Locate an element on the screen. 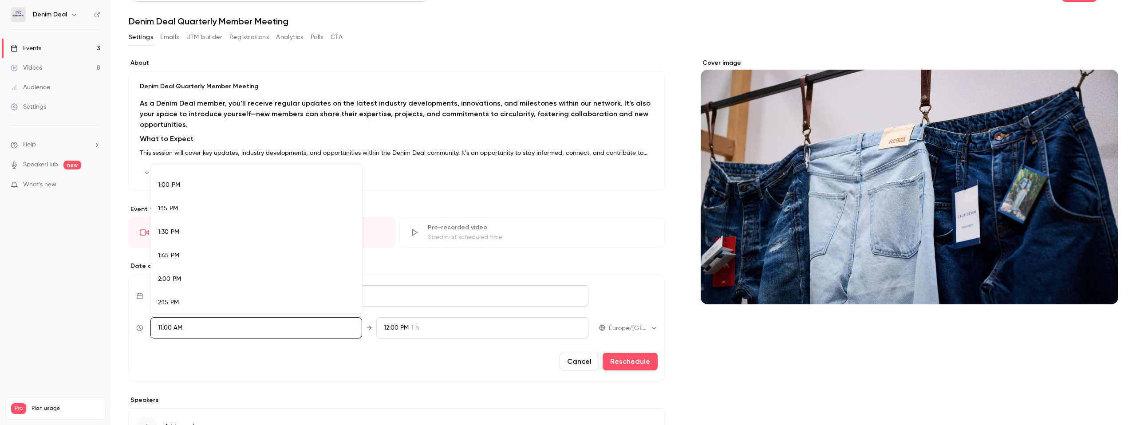  span: 2:15 PM is located at coordinates (168, 303).